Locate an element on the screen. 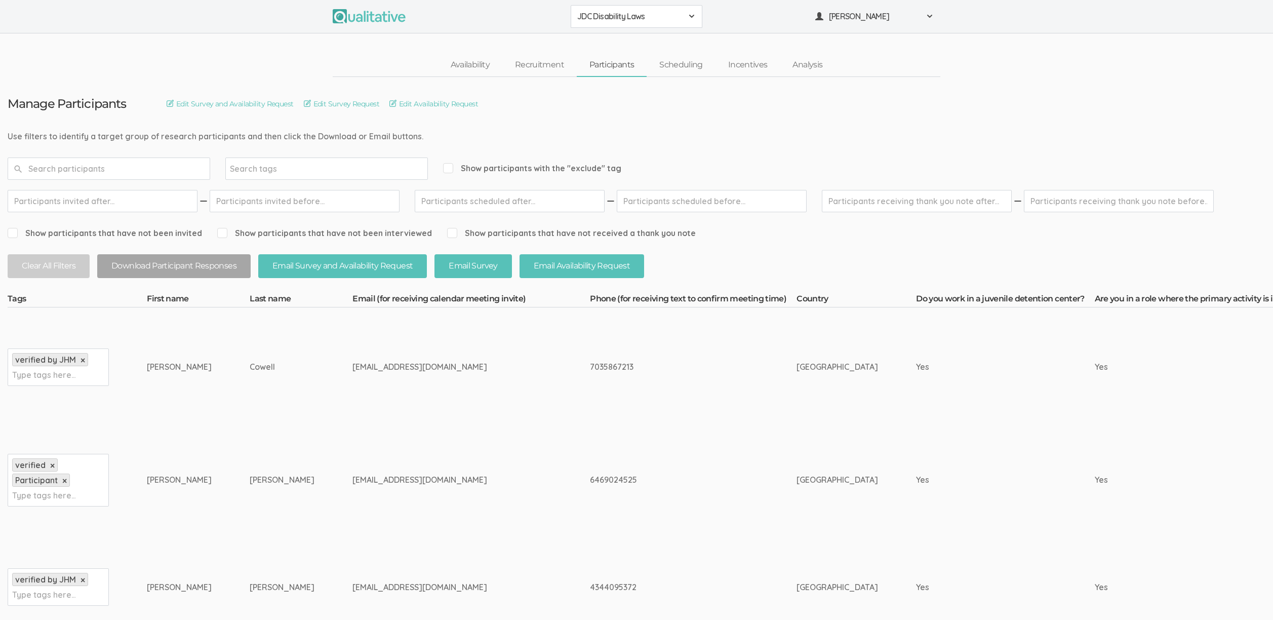  span: Show participants that have not been invited is located at coordinates (105, 233).